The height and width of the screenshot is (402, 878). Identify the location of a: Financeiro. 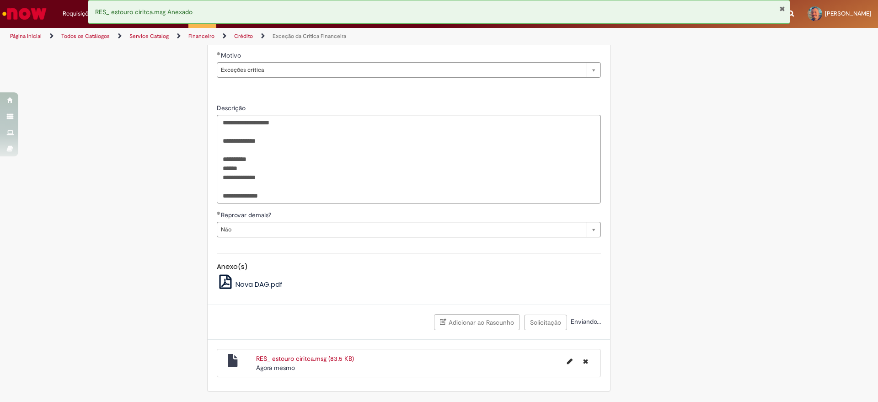
(201, 36).